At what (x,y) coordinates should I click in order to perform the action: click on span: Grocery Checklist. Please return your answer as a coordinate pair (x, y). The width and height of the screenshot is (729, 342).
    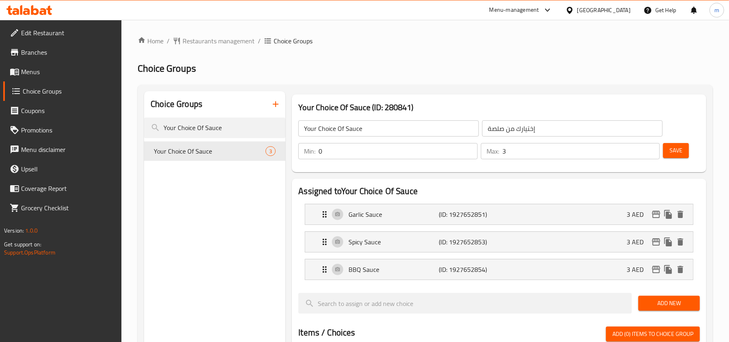
    Looking at the image, I should click on (68, 208).